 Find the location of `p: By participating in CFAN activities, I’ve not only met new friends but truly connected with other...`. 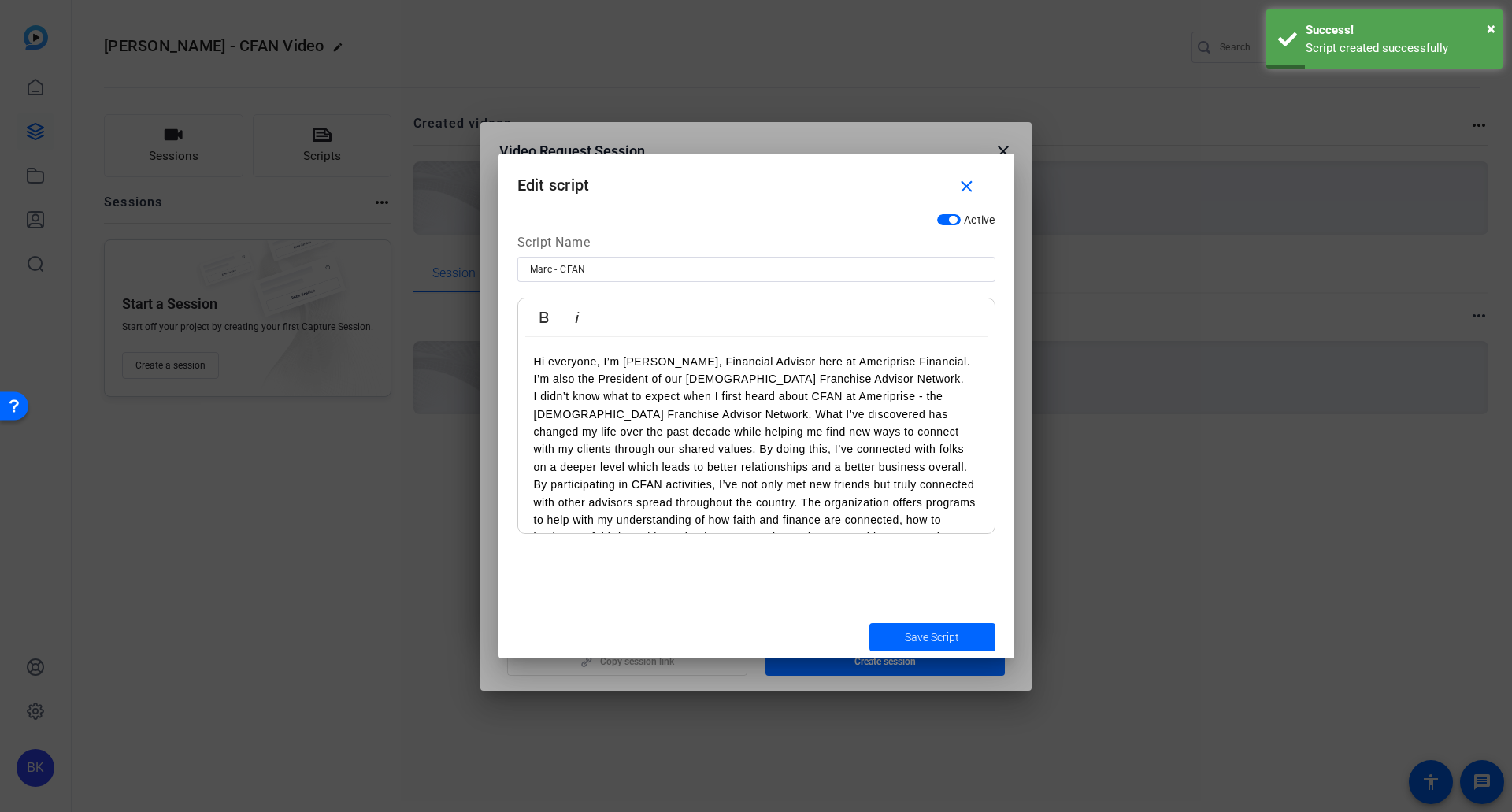

p: By participating in CFAN activities, I’ve not only met new friends but truly connected with other... is located at coordinates (756, 528).